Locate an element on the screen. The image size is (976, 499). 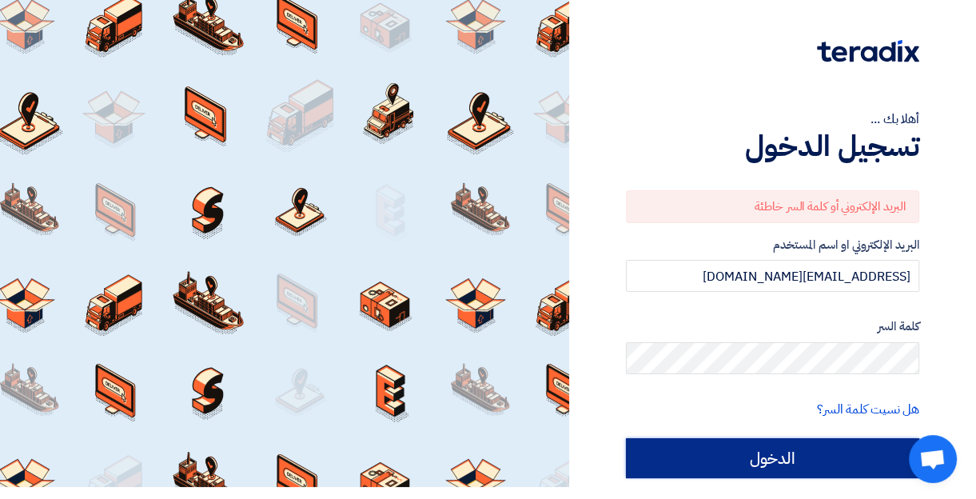
div: البريد الإلكتروني أو كلمة السر خاطئة is located at coordinates (772, 206).